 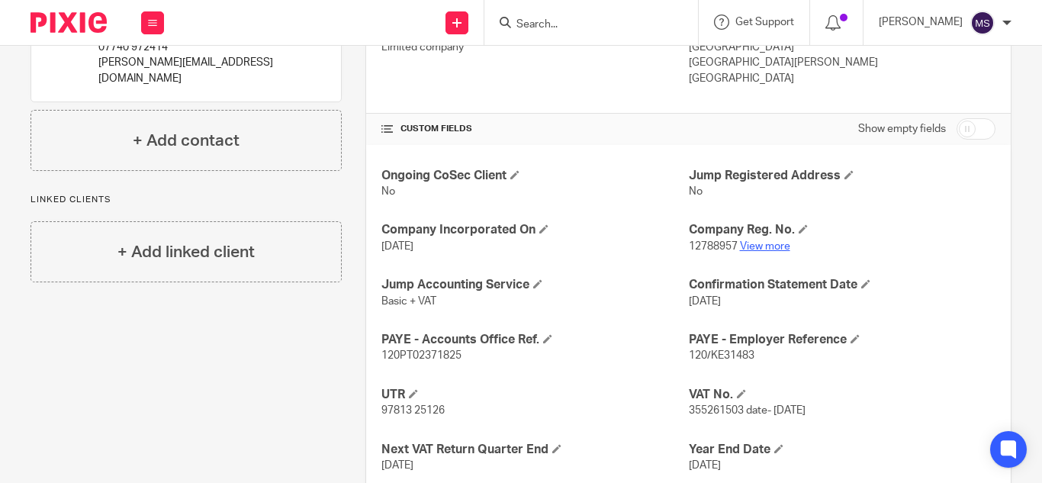 I want to click on span: 120PT02371825, so click(x=421, y=355).